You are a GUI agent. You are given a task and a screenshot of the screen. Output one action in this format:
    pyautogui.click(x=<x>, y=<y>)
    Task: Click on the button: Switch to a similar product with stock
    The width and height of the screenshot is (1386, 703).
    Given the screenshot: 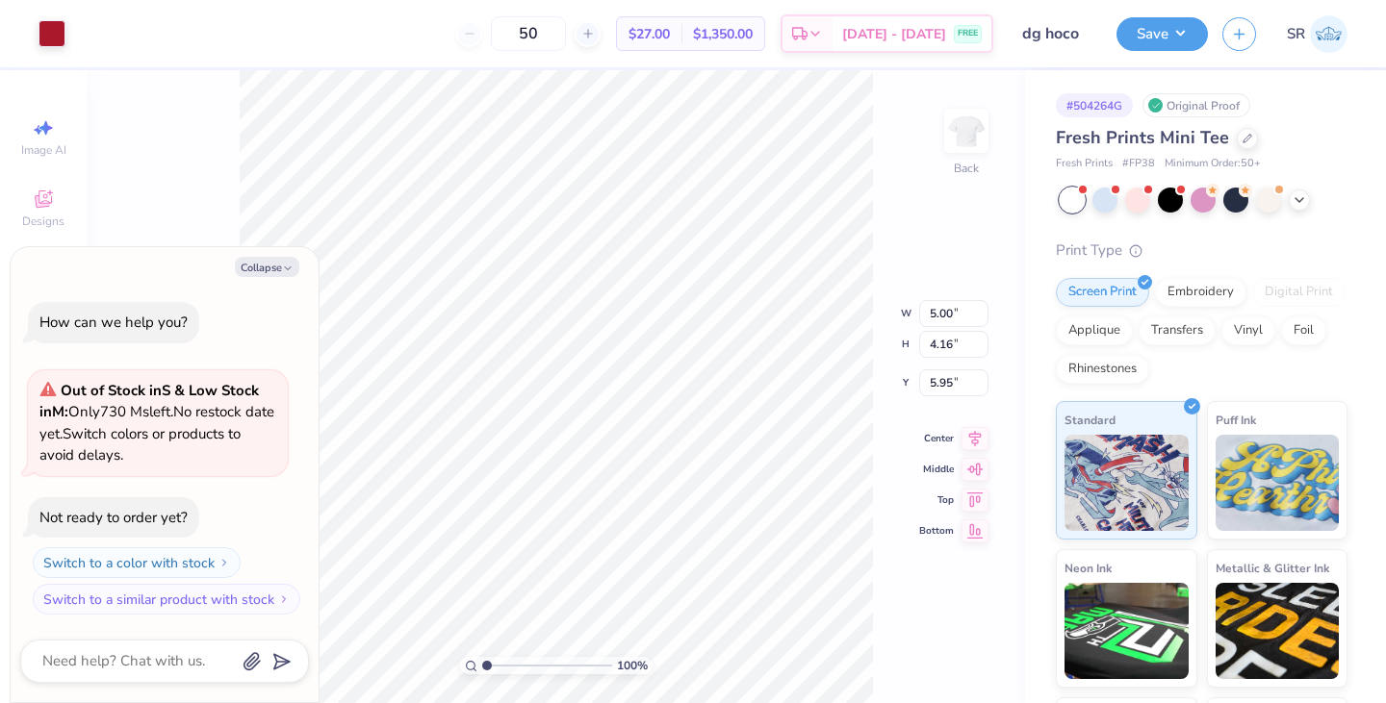 What is the action you would take?
    pyautogui.click(x=166, y=600)
    